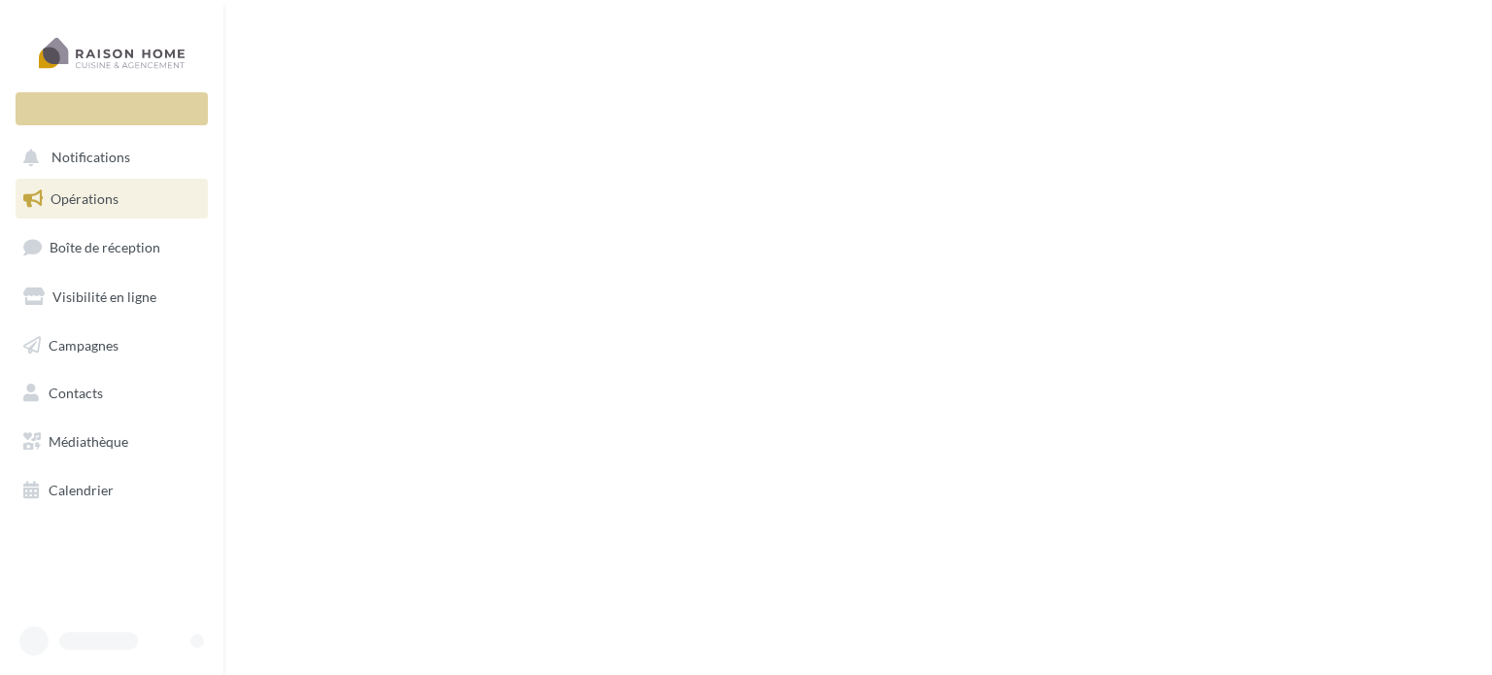 Image resolution: width=1492 pixels, height=675 pixels. What do you see at coordinates (112, 346) in the screenshot?
I see `a: Campagnes` at bounding box center [112, 346].